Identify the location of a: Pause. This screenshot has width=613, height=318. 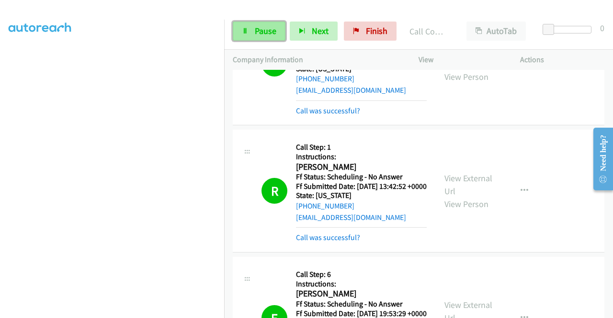
(259, 31).